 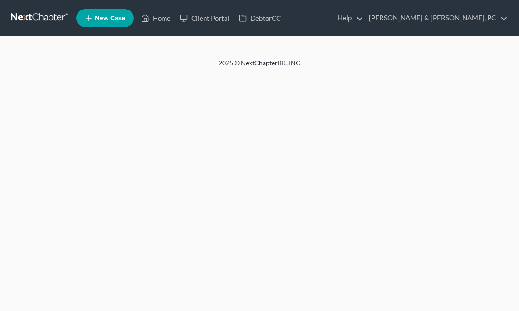 I want to click on a: Client Portal, so click(x=205, y=18).